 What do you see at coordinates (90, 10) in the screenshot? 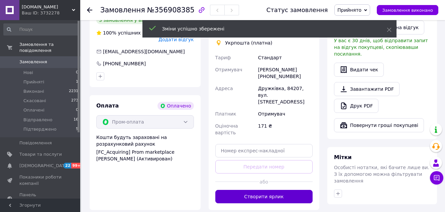
I see `div: Повернутися назад` at bounding box center [90, 10].